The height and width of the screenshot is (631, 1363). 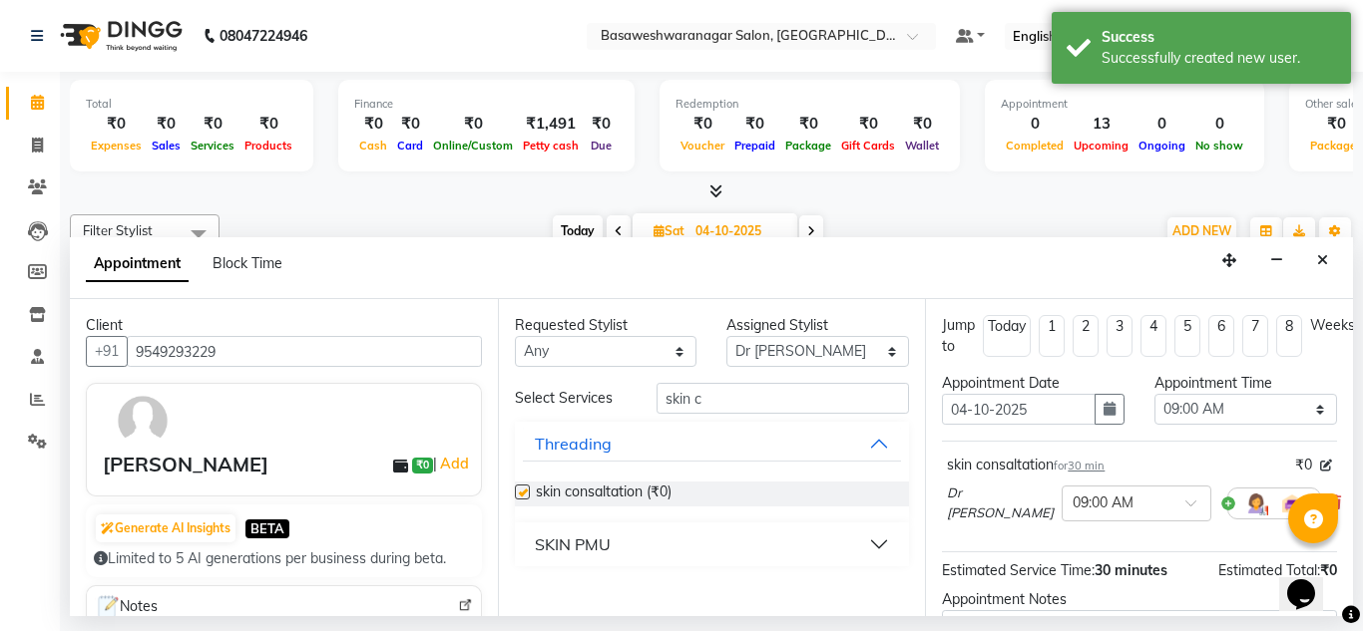 I want to click on span: Services, so click(x=212, y=146).